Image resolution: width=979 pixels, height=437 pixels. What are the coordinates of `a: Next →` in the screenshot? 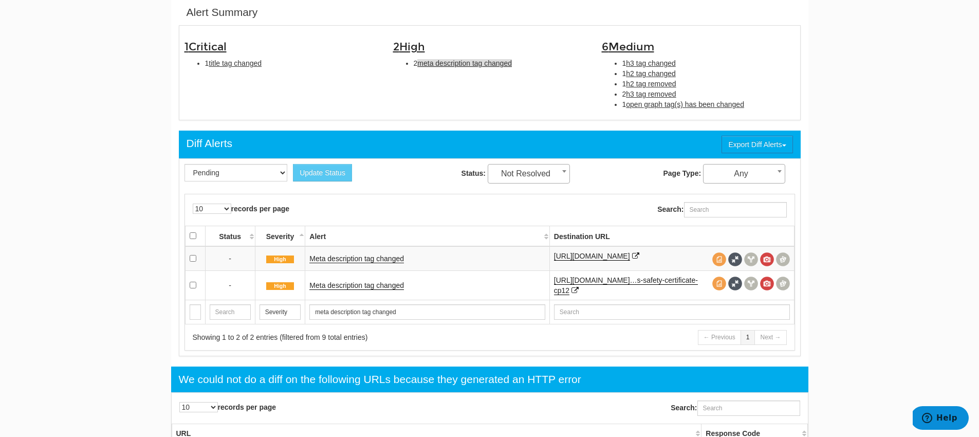 It's located at (771, 337).